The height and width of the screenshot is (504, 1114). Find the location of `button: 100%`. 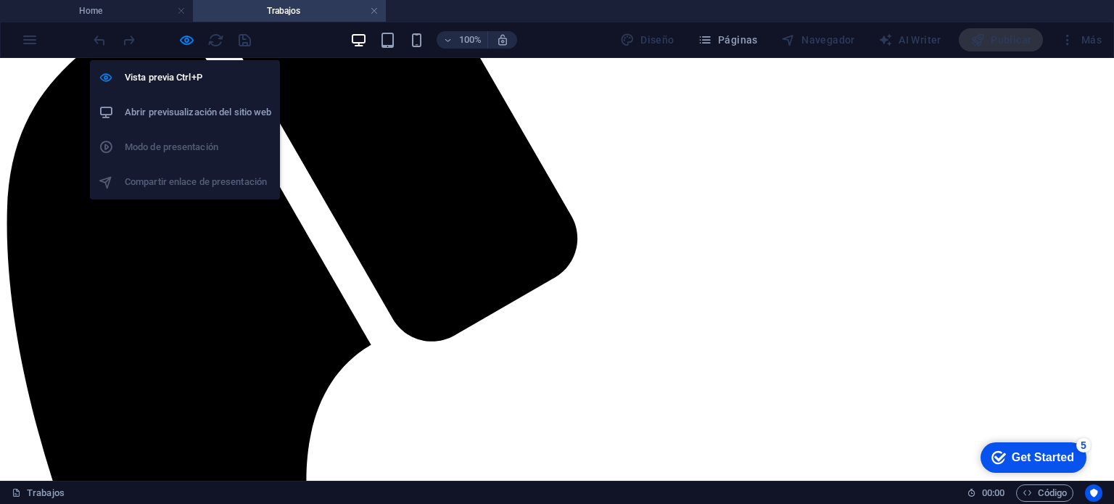

button: 100% is located at coordinates (462, 40).